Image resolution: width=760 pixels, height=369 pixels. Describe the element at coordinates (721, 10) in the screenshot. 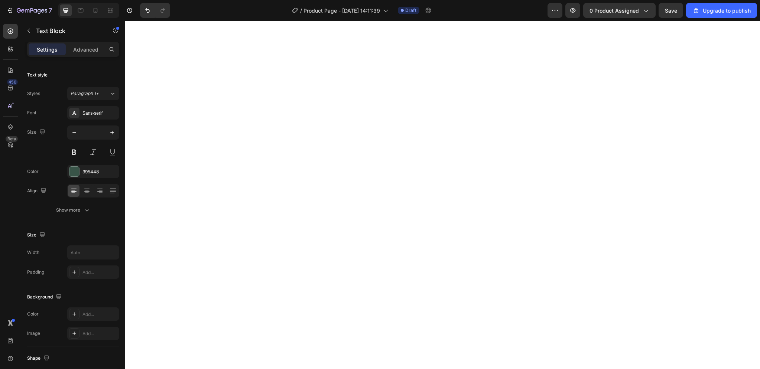

I see `button: Upgrade to publish` at that location.